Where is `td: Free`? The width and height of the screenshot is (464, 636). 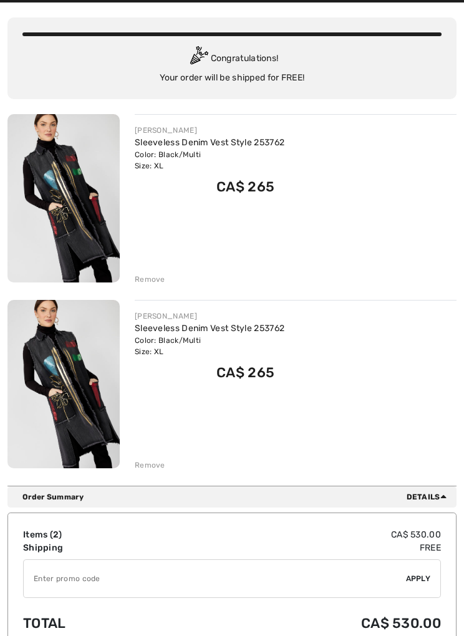
td: Free is located at coordinates (305, 548).